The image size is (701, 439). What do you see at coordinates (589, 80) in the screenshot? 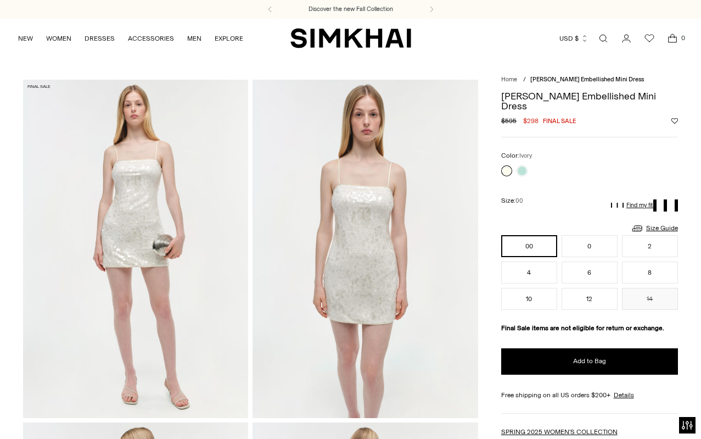
I see `nav: breadcrumbs` at bounding box center [589, 80].